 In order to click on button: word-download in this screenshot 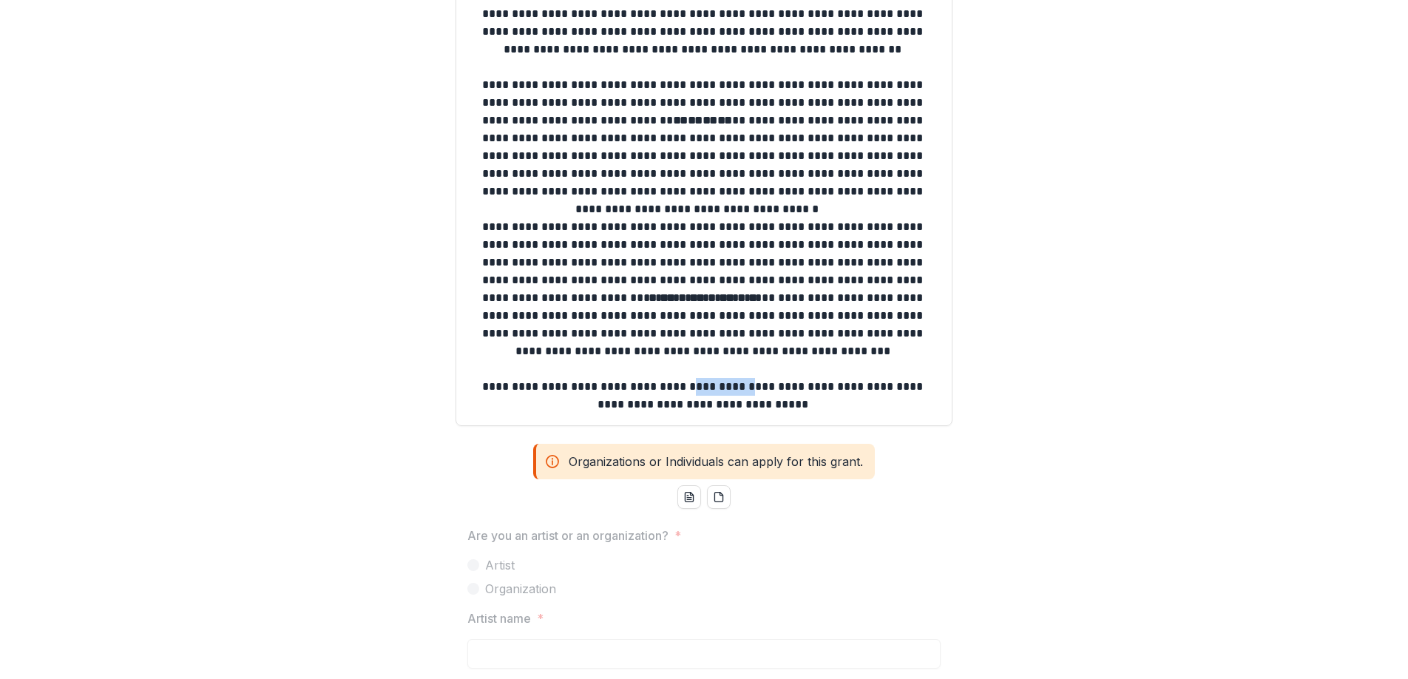, I will do `click(689, 497)`.